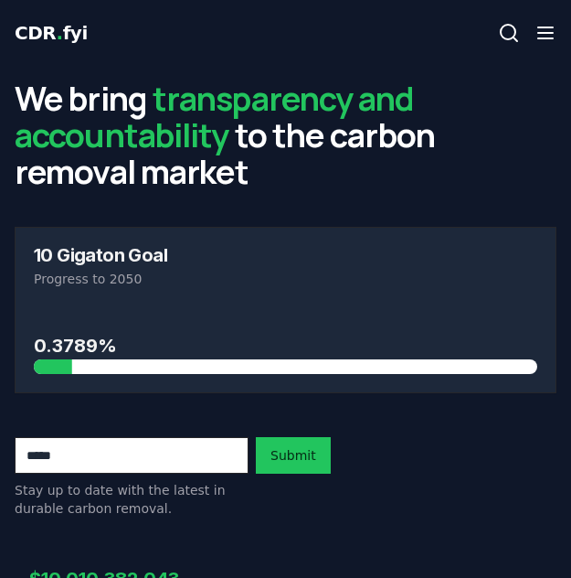  What do you see at coordinates (215, 116) in the screenshot?
I see `span: transparency and accountability` at bounding box center [215, 116].